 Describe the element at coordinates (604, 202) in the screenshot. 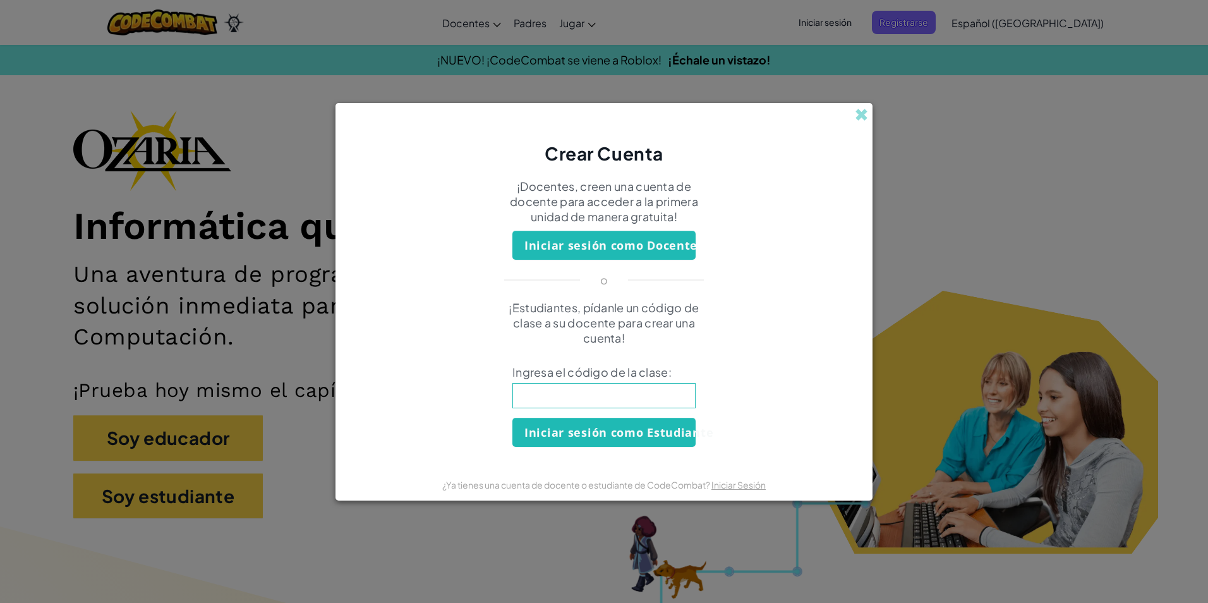

I see `p: ¡Docentes, creen una cuenta de docente para acceder a la primera unidad de manera gratuita!` at that location.